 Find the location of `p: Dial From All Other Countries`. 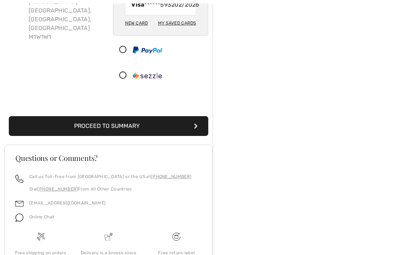

p: Dial From All Other Countries is located at coordinates (110, 190).